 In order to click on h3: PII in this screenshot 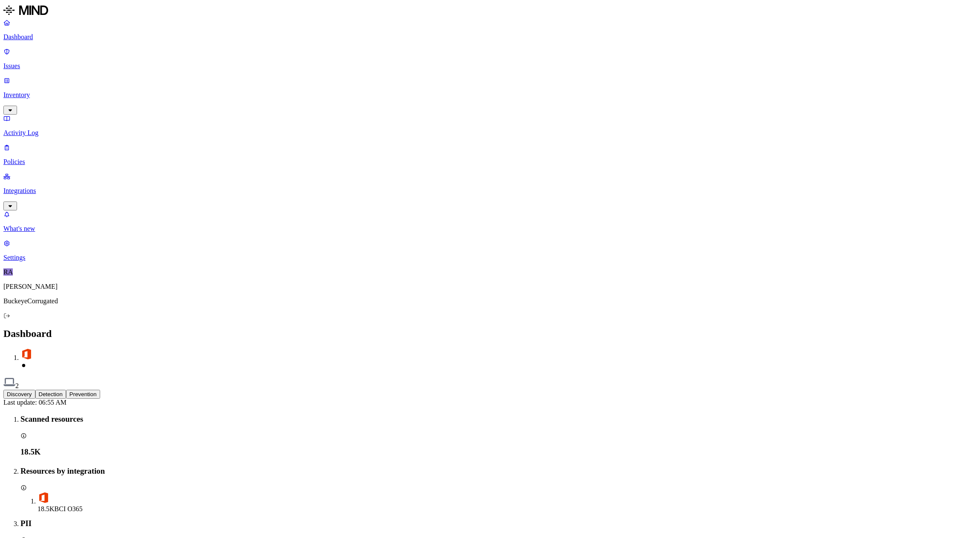, I will do `click(497, 524)`.